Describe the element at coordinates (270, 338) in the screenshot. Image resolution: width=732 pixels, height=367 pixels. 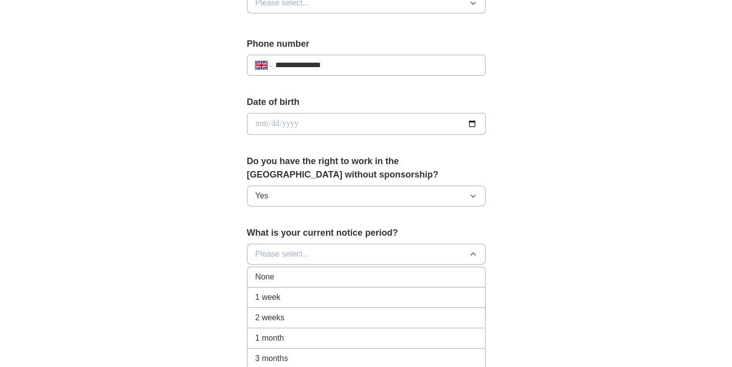
I see `span: 1 month` at that location.